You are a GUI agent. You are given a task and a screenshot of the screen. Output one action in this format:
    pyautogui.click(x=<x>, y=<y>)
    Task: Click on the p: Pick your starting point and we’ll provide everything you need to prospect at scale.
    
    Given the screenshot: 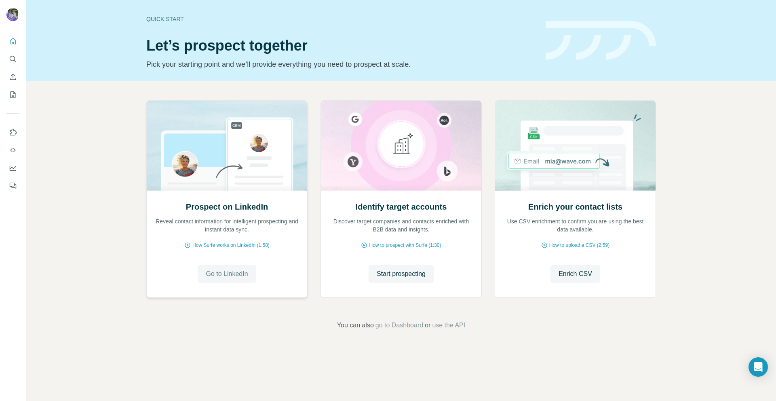 What is the action you would take?
    pyautogui.click(x=341, y=64)
    